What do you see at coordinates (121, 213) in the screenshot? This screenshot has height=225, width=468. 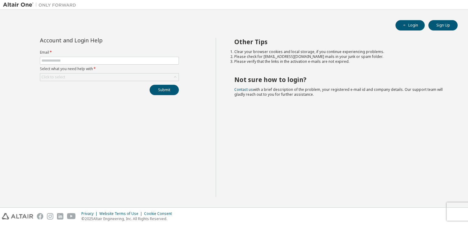 I see `div: Website Terms of Use` at bounding box center [121, 213].